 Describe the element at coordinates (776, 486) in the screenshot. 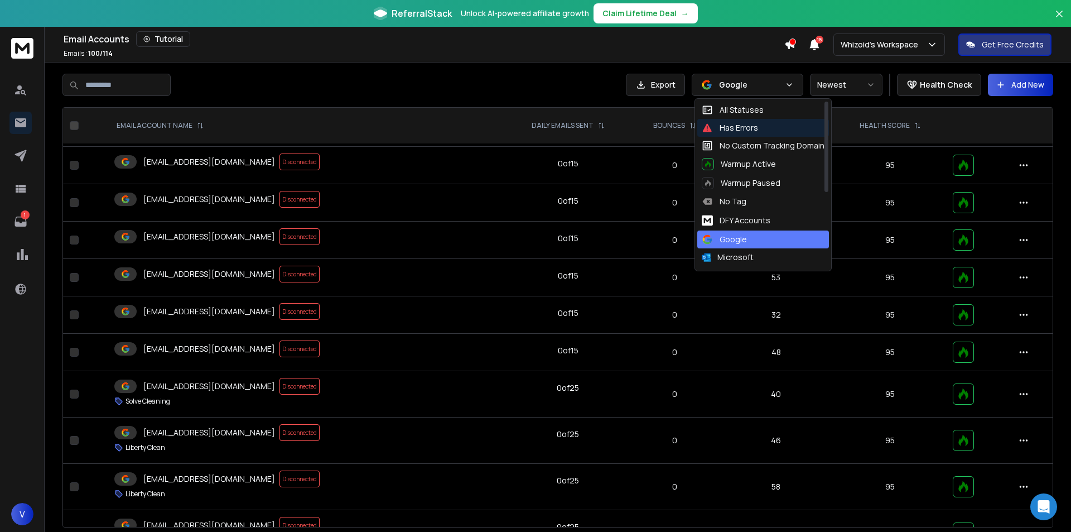

I see `td: 58` at that location.